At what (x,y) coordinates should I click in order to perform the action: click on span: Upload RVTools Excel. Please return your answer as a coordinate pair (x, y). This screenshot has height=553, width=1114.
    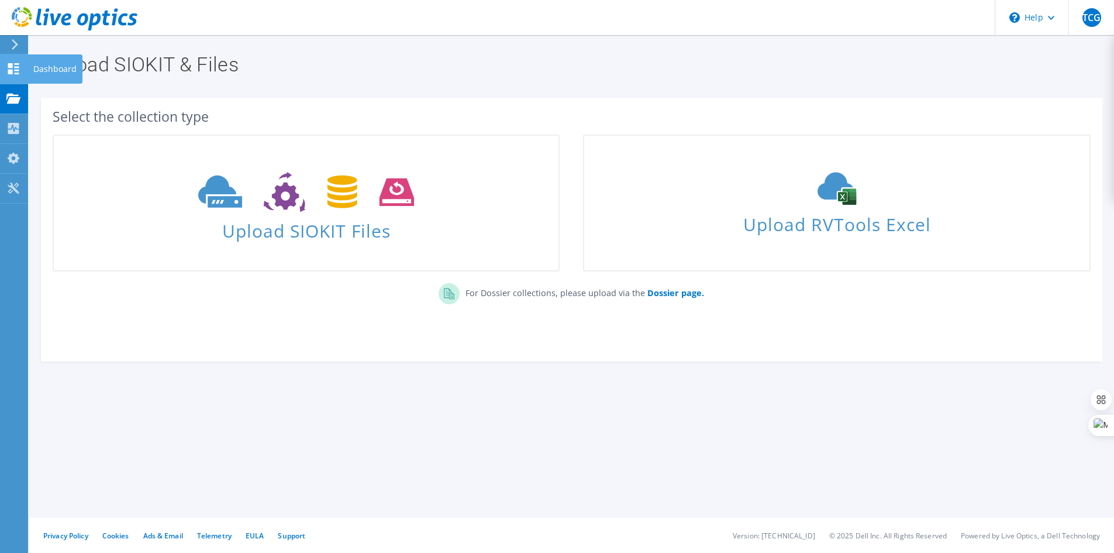
    Looking at the image, I should click on (836, 221).